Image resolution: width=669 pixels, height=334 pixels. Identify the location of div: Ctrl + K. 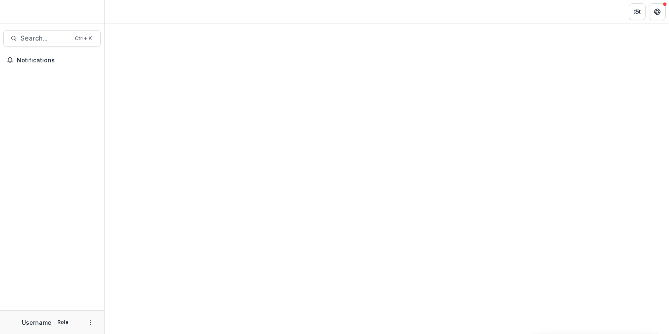
(83, 38).